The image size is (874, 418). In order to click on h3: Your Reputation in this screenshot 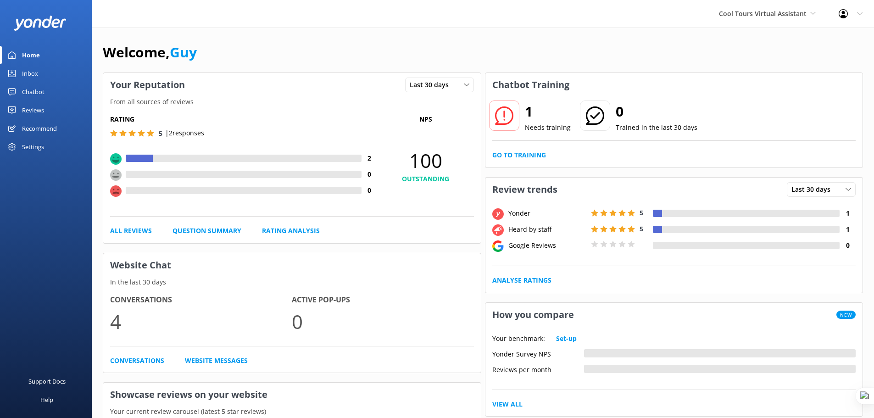, I will do `click(147, 85)`.